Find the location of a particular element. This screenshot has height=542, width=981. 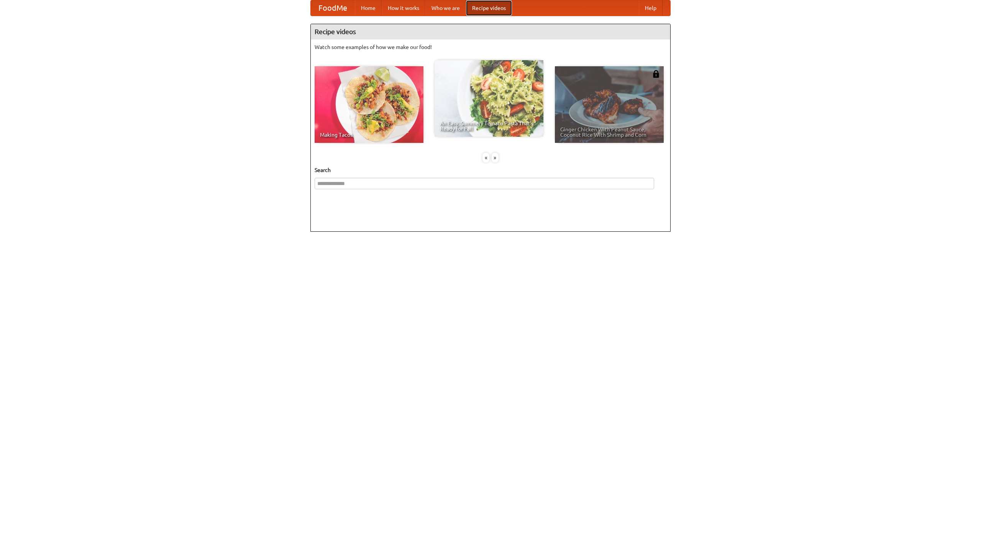

a: An Easy, Summery Tomato Pasta That's Ready for Fall is located at coordinates (489, 99).